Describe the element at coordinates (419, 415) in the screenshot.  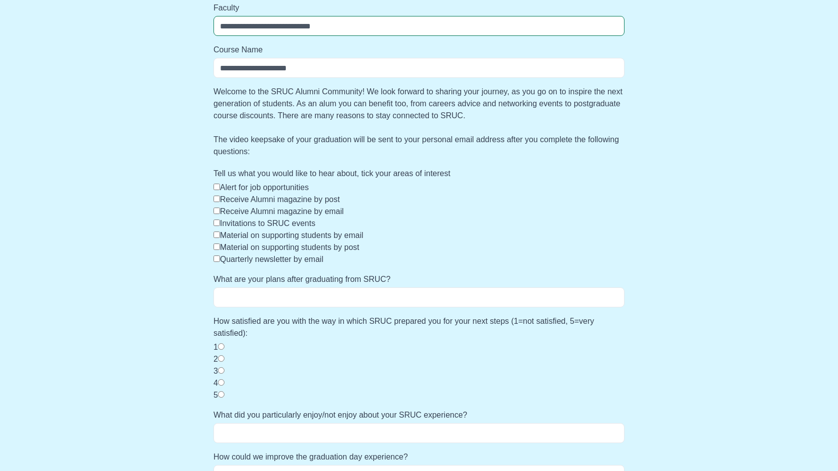
I see `label: What did you particularly enjoy/not enjoy about your SRUC experience?` at that location.